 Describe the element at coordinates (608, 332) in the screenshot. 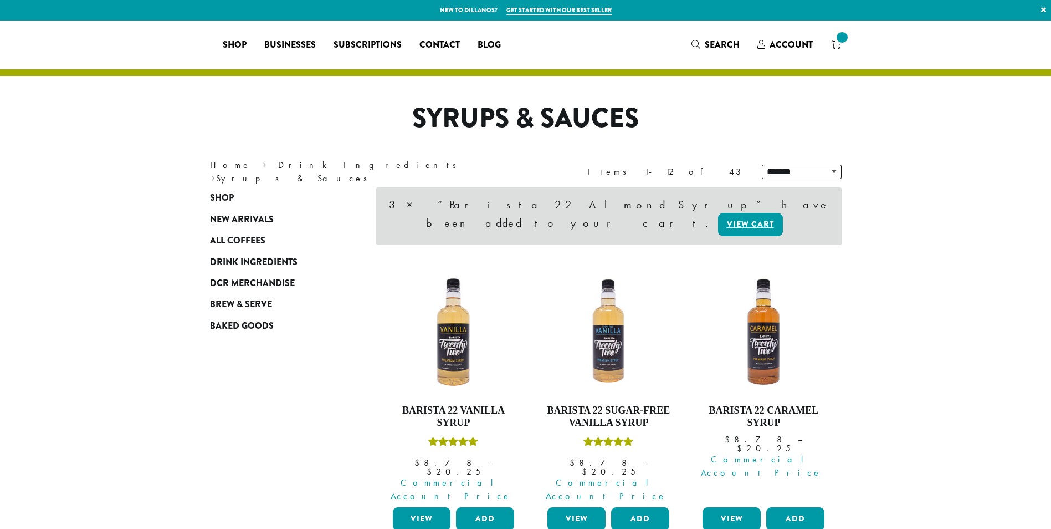

I see `img: SF-VANILLA-300x300.png` at that location.